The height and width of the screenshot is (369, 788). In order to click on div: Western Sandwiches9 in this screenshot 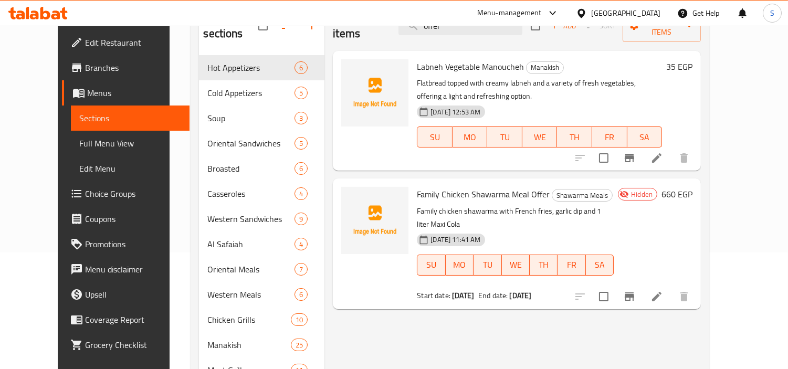, I will do `click(261, 219)`.